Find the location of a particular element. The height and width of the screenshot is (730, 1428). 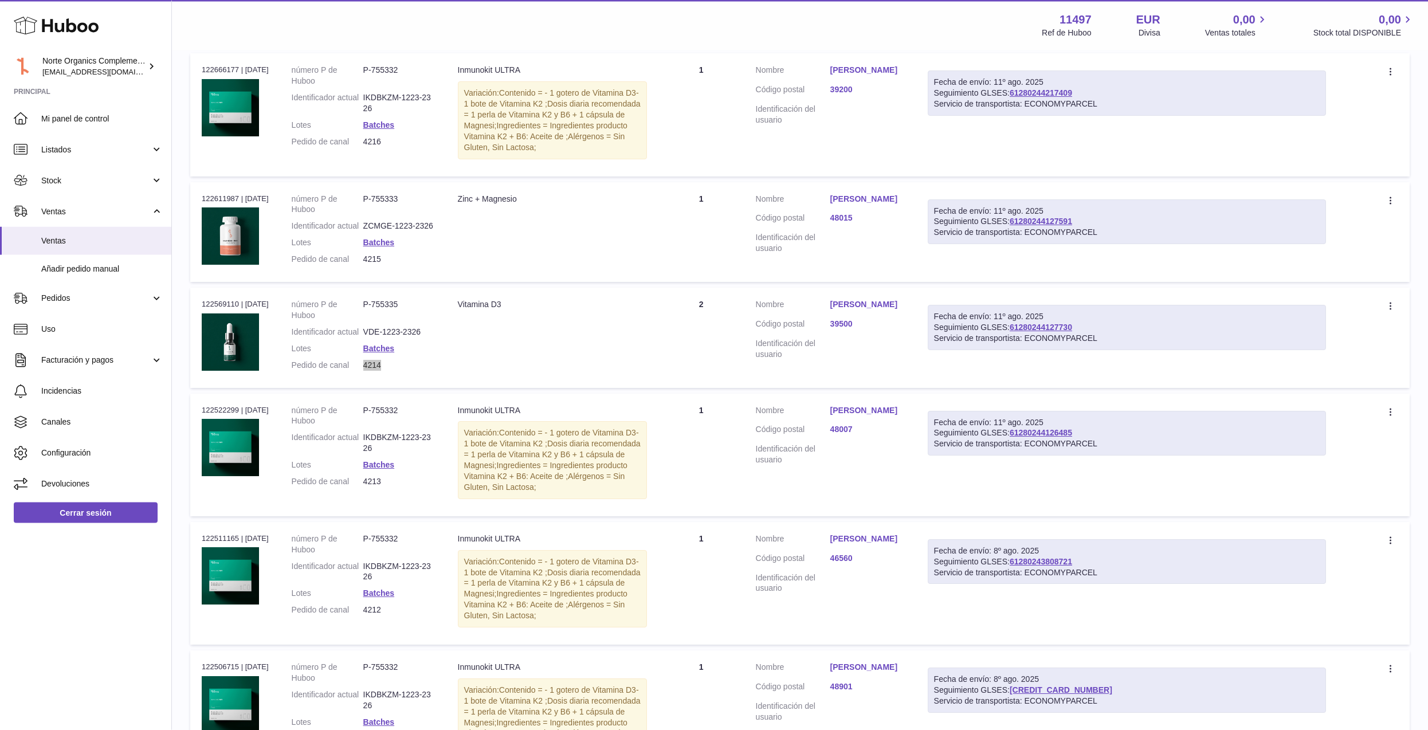

span: Facturación y pagos is located at coordinates (96, 360).